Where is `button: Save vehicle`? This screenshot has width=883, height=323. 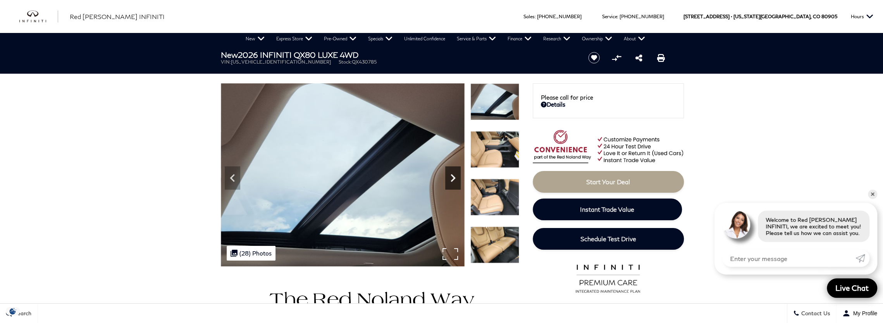
button: Save vehicle is located at coordinates (594, 58).